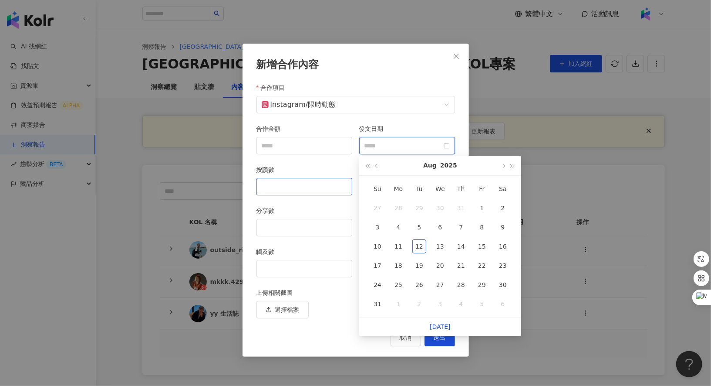 This screenshot has height=386, width=711. I want to click on td: 2025-08-26, so click(420, 284).